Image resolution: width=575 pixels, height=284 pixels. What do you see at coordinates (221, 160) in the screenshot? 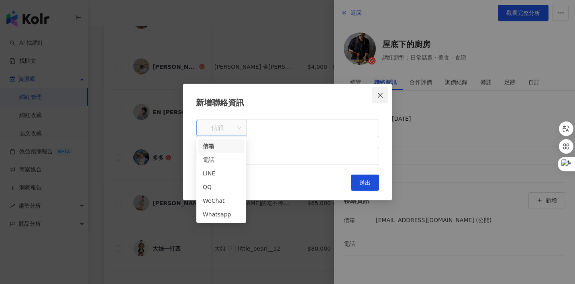
I see `div: 電話` at bounding box center [221, 160].